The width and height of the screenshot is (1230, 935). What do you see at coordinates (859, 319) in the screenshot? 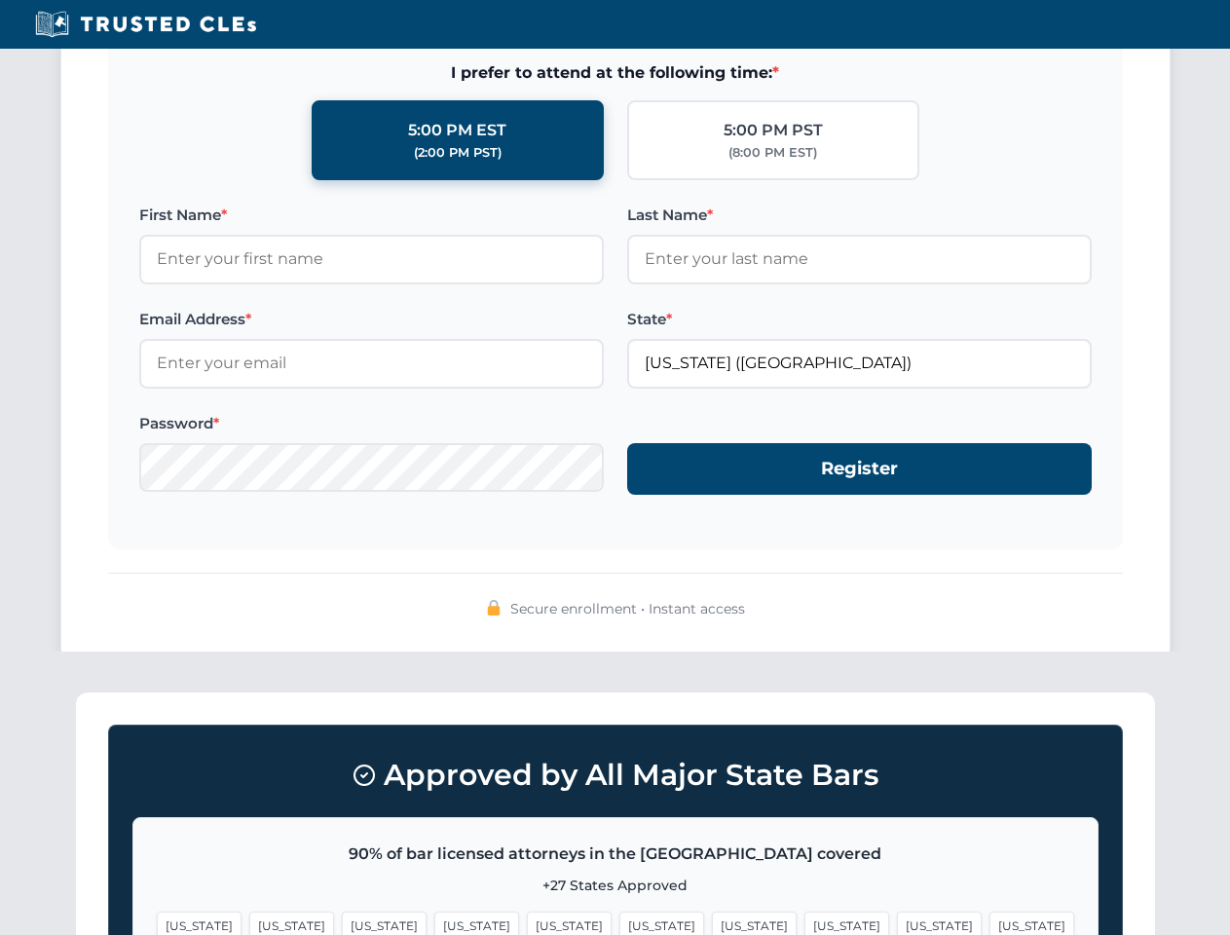
I see `label: State` at bounding box center [859, 319].